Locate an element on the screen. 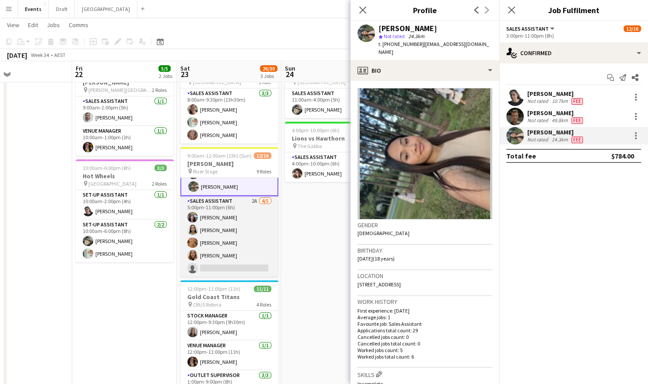 The width and height of the screenshot is (648, 384). button: Sales Assistant is located at coordinates (531, 28).